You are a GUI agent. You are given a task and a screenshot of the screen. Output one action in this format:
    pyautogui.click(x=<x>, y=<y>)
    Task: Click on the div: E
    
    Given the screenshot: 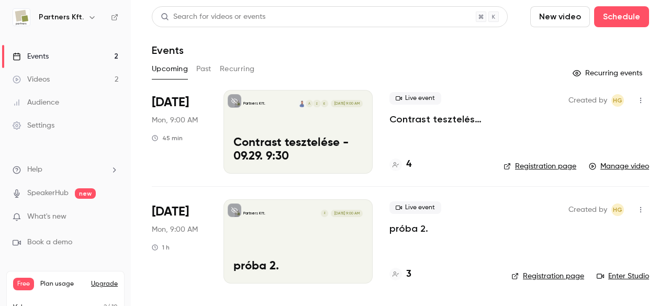 What is the action you would take?
    pyautogui.click(x=324, y=104)
    